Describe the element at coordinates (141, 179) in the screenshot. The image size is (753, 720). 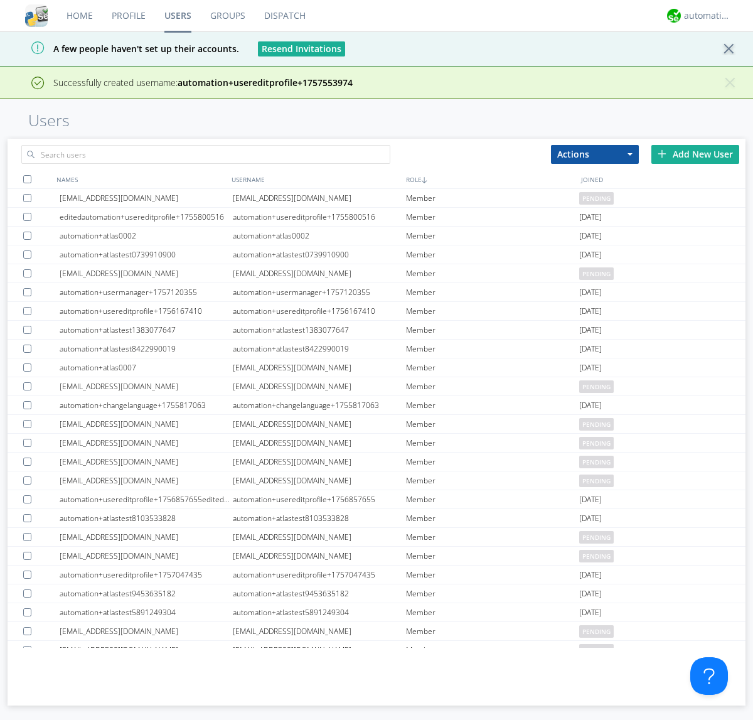
I see `div: NAMES` at that location.